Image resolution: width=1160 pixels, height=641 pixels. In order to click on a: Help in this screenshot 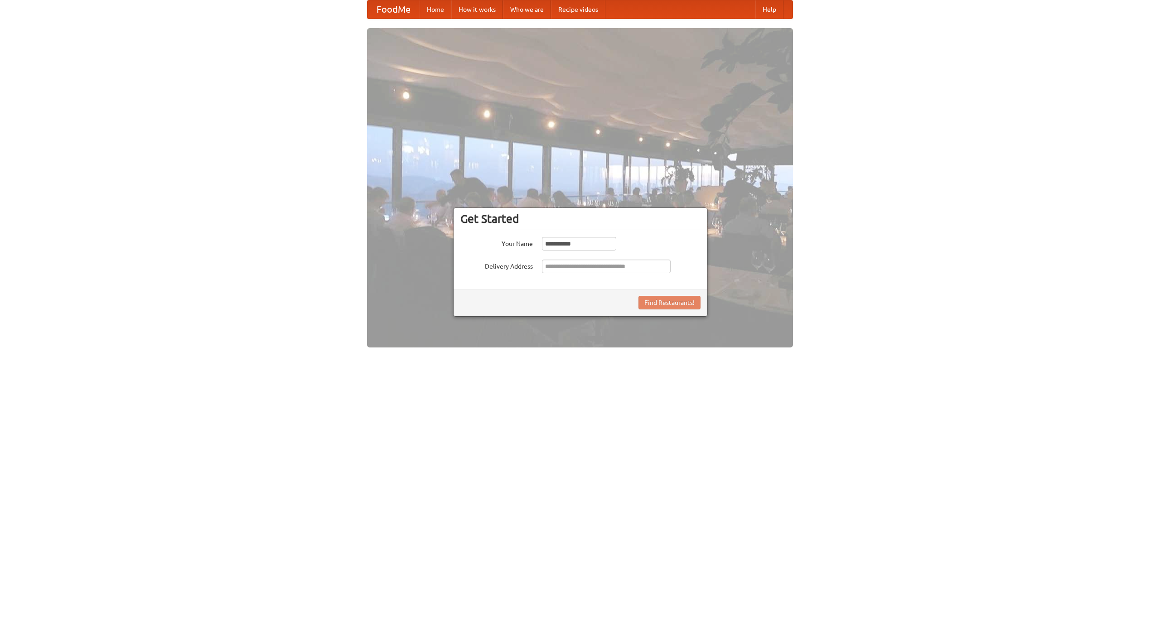, I will do `click(770, 10)`.